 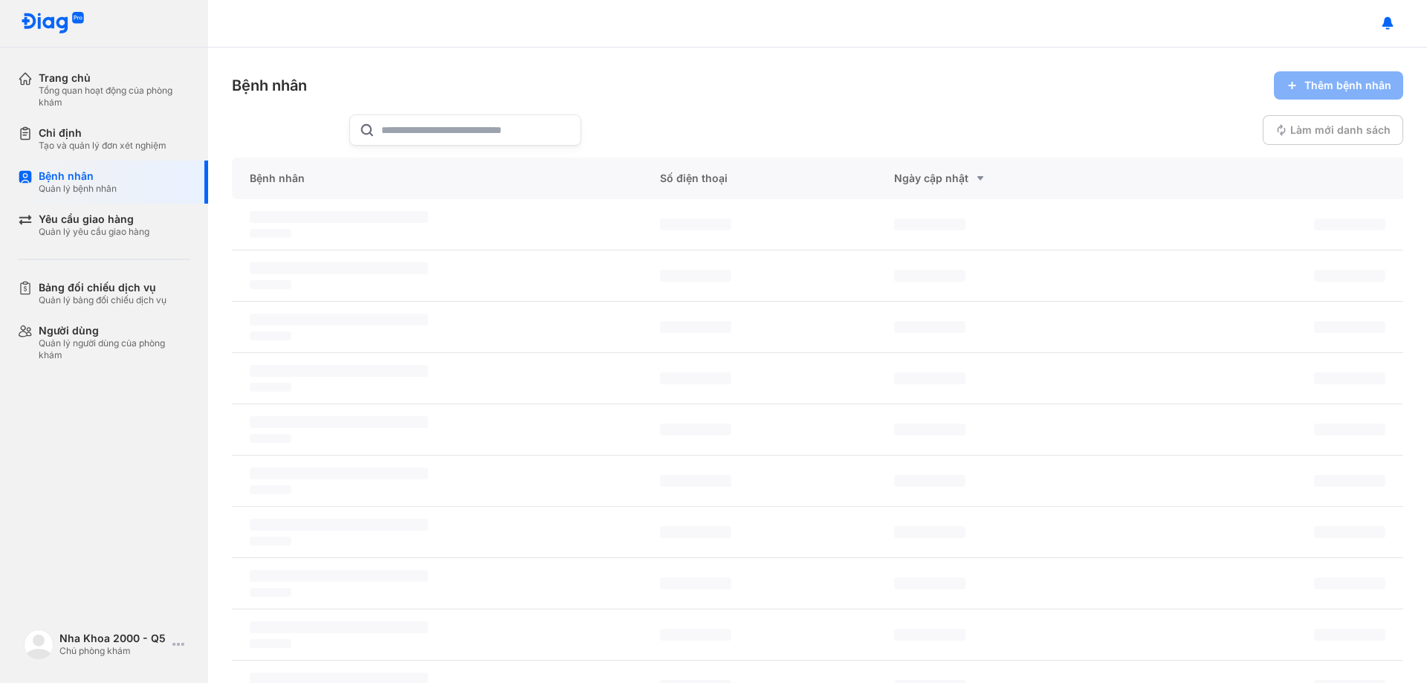 What do you see at coordinates (113, 651) in the screenshot?
I see `div: Chủ phòng khám` at bounding box center [113, 651].